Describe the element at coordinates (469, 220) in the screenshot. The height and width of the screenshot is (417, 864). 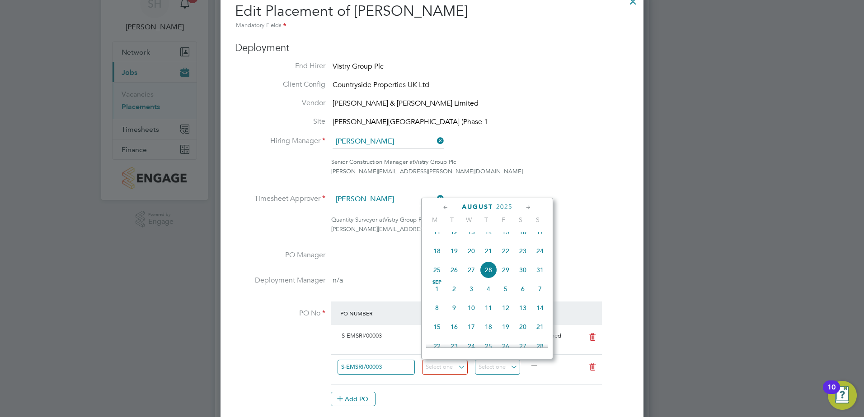
I see `span: W` at that location.